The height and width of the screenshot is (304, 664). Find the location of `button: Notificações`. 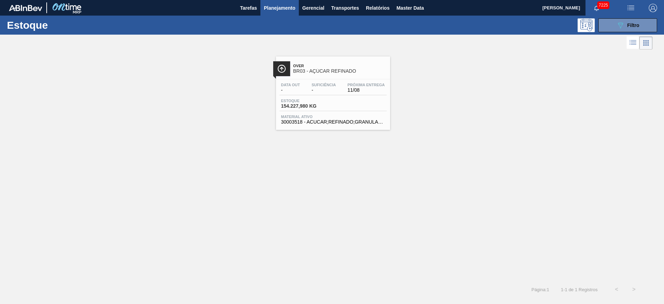

button: Notificações is located at coordinates (597, 8).